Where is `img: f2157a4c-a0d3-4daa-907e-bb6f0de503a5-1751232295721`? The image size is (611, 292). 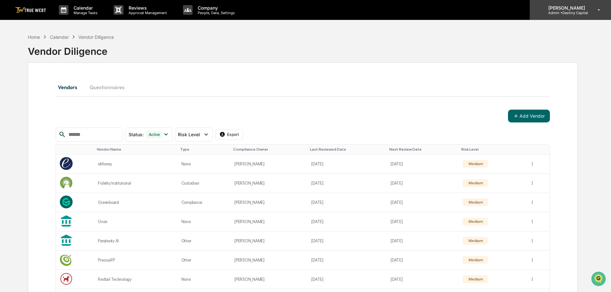 img: f2157a4c-a0d3-4daa-907e-bb6f0de503a5-1751232295721 is located at coordinates (8, 8).